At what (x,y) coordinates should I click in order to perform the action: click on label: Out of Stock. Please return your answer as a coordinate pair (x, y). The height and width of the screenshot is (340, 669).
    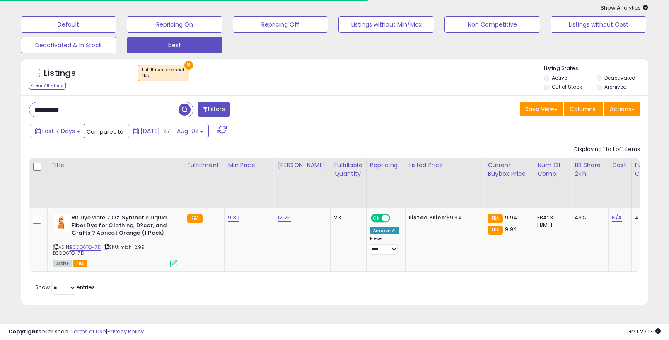
    Looking at the image, I should click on (567, 87).